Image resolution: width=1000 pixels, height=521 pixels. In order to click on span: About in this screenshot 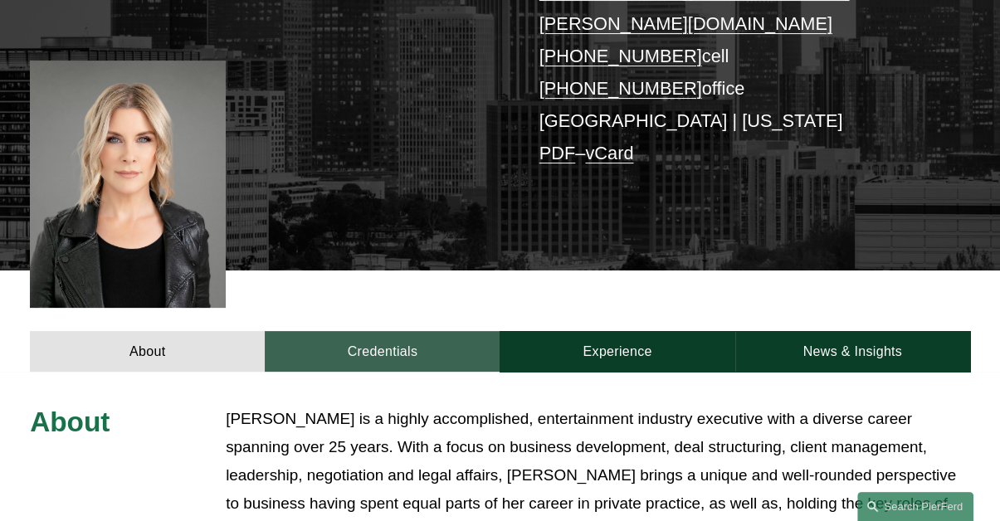, I will do `click(70, 422)`.